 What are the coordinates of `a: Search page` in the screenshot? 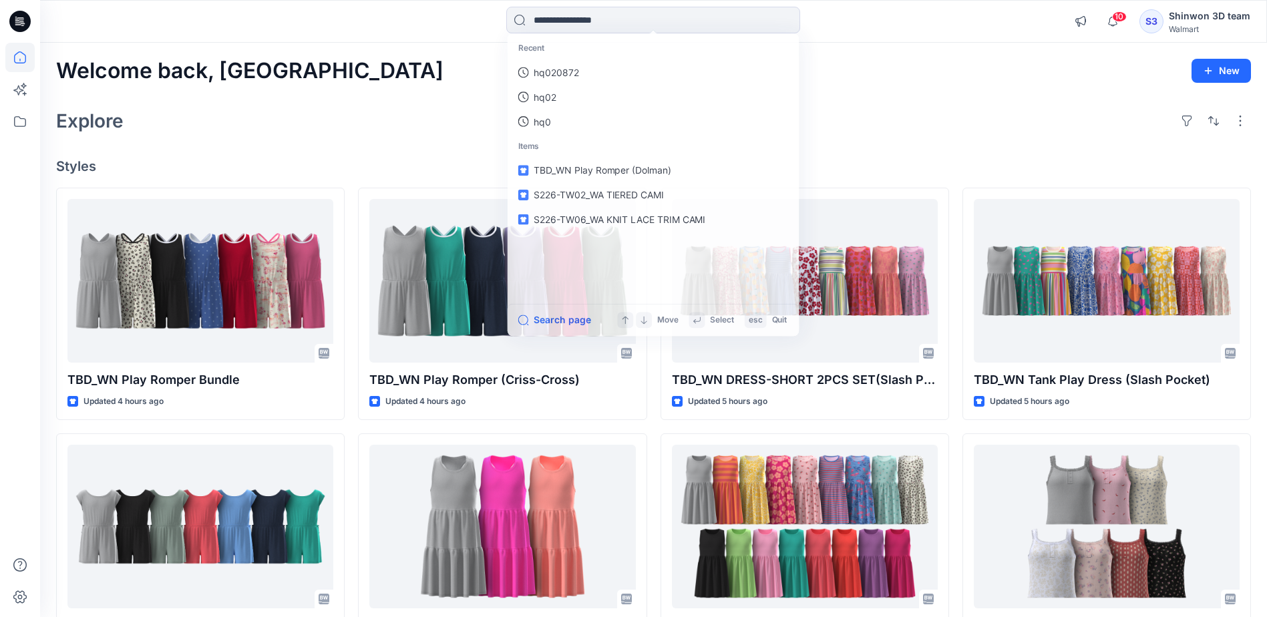 It's located at (554, 321).